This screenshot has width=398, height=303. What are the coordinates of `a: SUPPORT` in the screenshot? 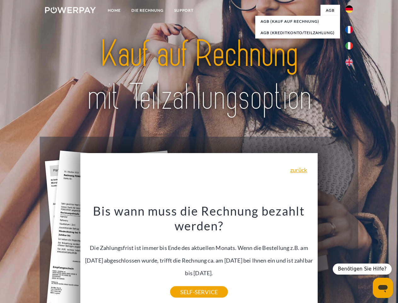 It's located at (184, 10).